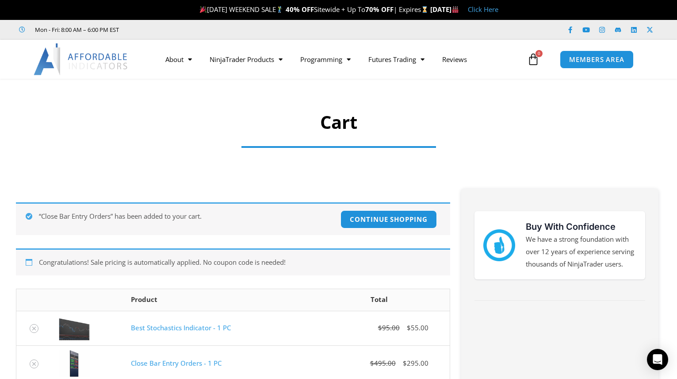 This screenshot has width=677, height=379. What do you see at coordinates (380, 300) in the screenshot?
I see `th: Total` at bounding box center [380, 300].